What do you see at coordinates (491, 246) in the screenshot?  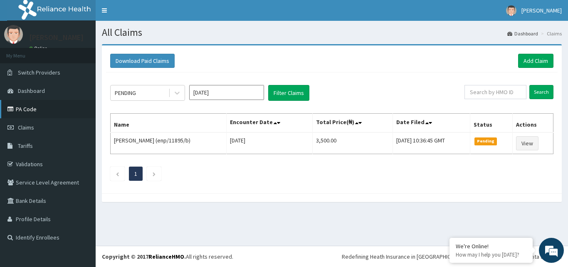 I see `div: We're Online!` at bounding box center [491, 246].